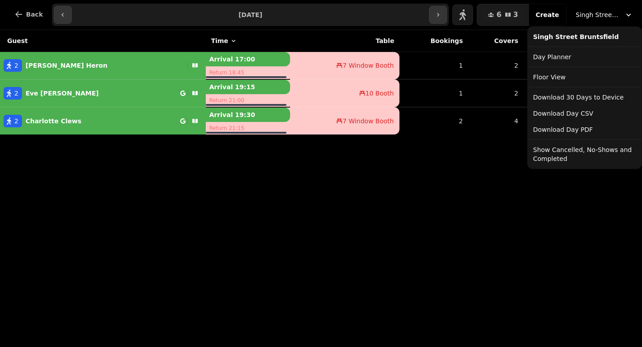 Image resolution: width=642 pixels, height=347 pixels. Describe the element at coordinates (604, 15) in the screenshot. I see `button: Singh Street Bruntsfield` at that location.